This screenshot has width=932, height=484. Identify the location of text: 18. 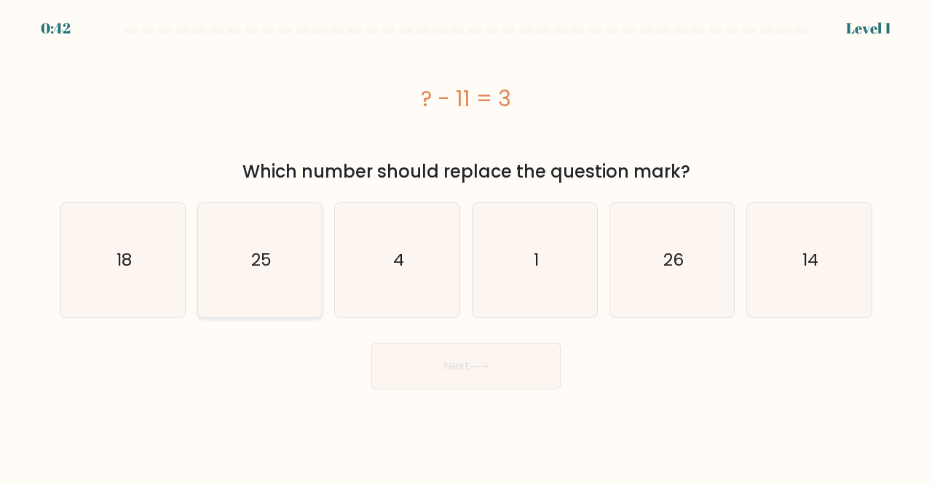
(123, 260).